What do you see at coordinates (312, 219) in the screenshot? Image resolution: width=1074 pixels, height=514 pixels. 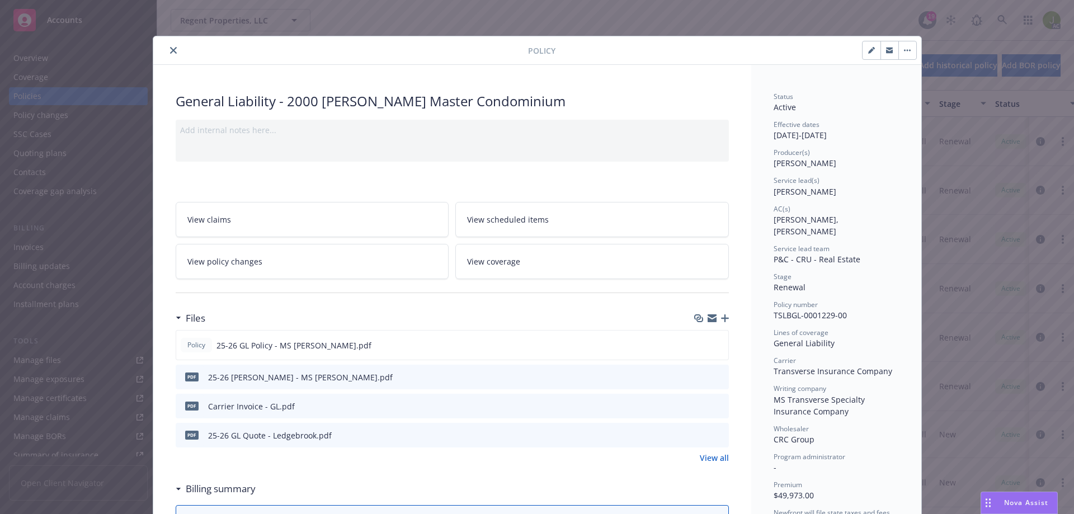 I see `a: View claims` at bounding box center [312, 219].